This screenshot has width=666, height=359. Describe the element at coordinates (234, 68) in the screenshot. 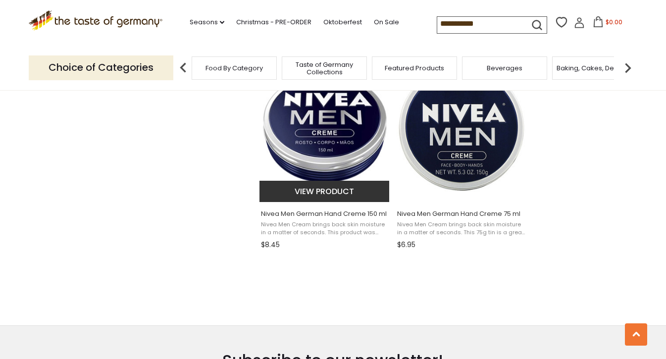

I see `a: Food By Category` at that location.